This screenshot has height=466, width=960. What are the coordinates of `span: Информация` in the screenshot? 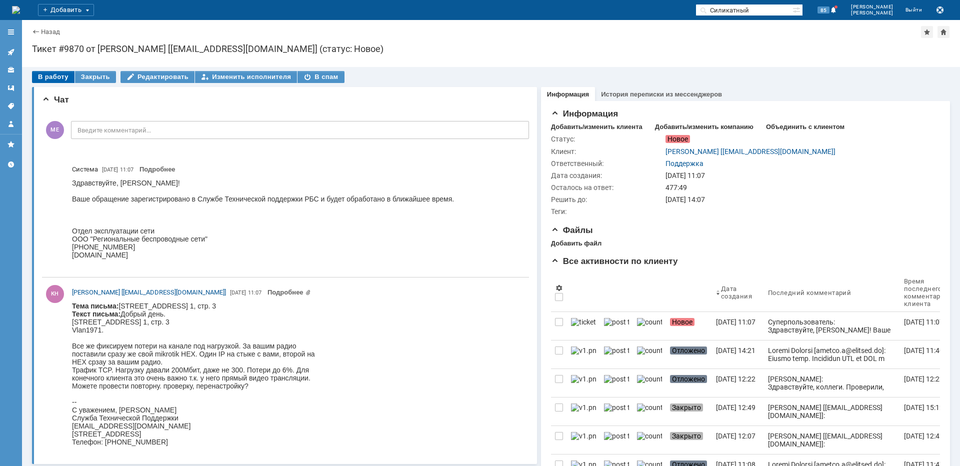 It's located at (585, 114).